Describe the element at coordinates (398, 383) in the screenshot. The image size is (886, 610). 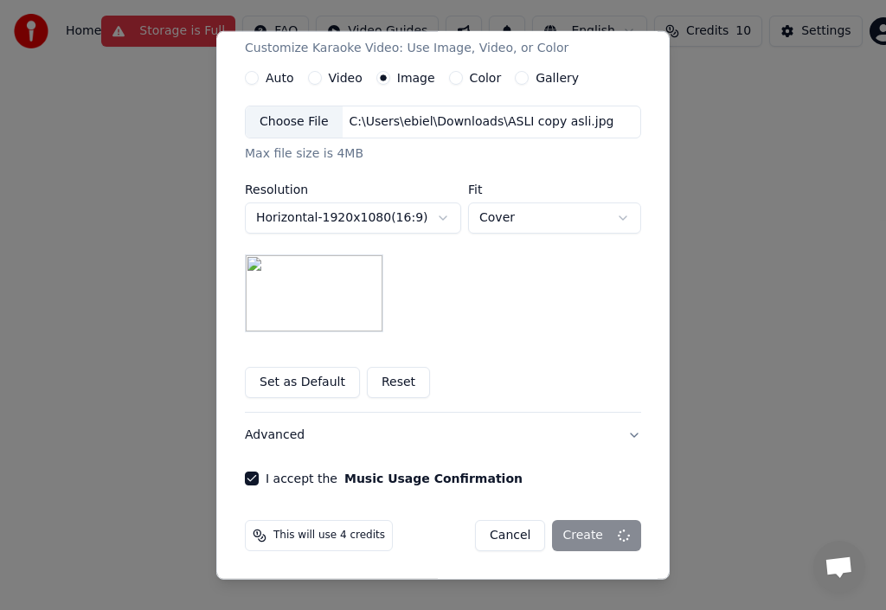
I see `button: Reset` at that location.